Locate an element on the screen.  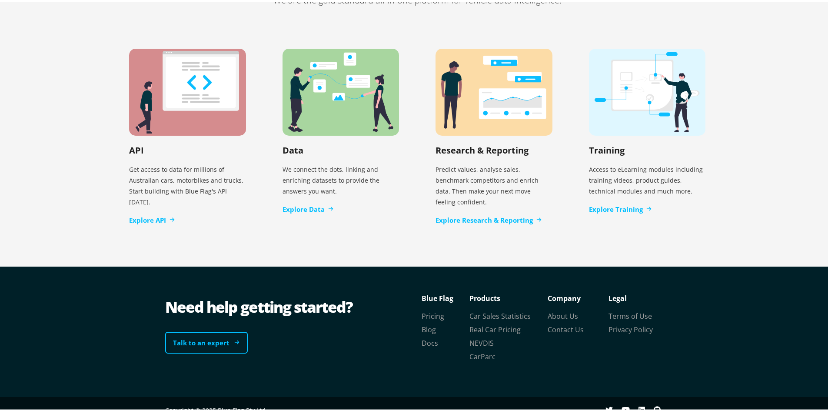
p: Access to eLearning modules including training videos, product guides, technical modules and much... is located at coordinates (647, 178).